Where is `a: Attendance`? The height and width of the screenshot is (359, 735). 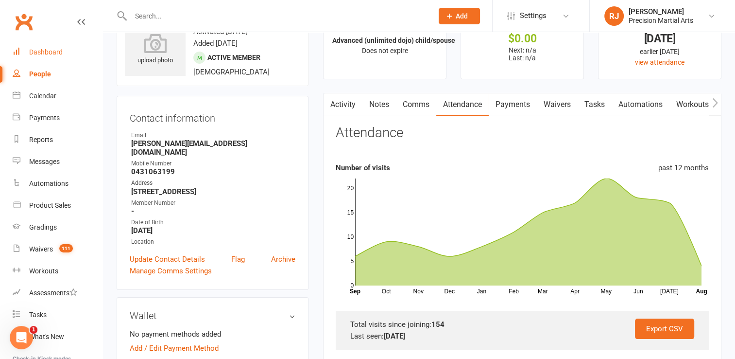 a: Attendance is located at coordinates (463, 104).